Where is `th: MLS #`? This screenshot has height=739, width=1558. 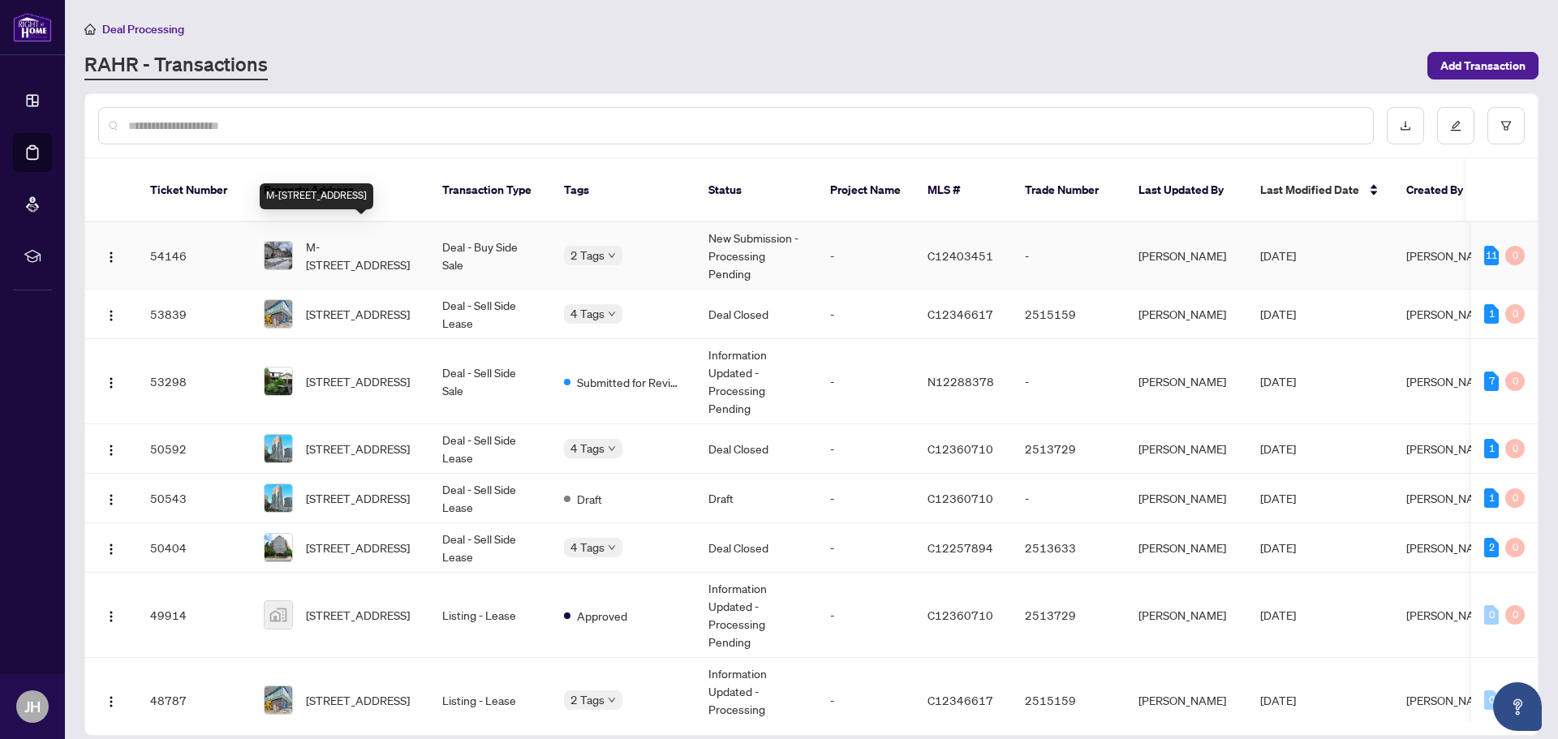
th: MLS # is located at coordinates (963, 191).